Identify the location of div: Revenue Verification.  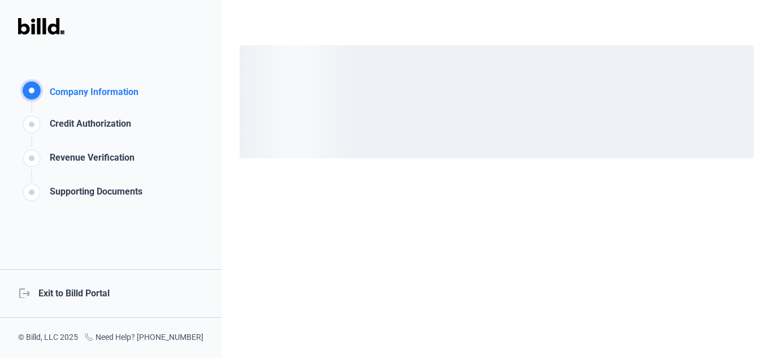
(90, 160).